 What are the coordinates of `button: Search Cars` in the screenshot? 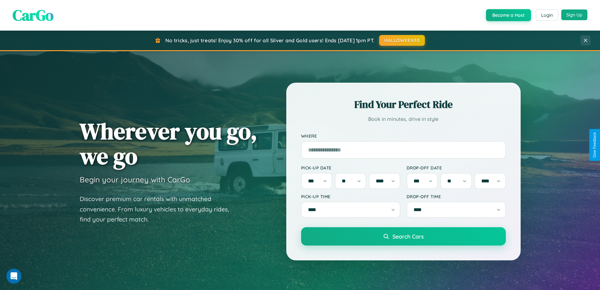 It's located at (404, 236).